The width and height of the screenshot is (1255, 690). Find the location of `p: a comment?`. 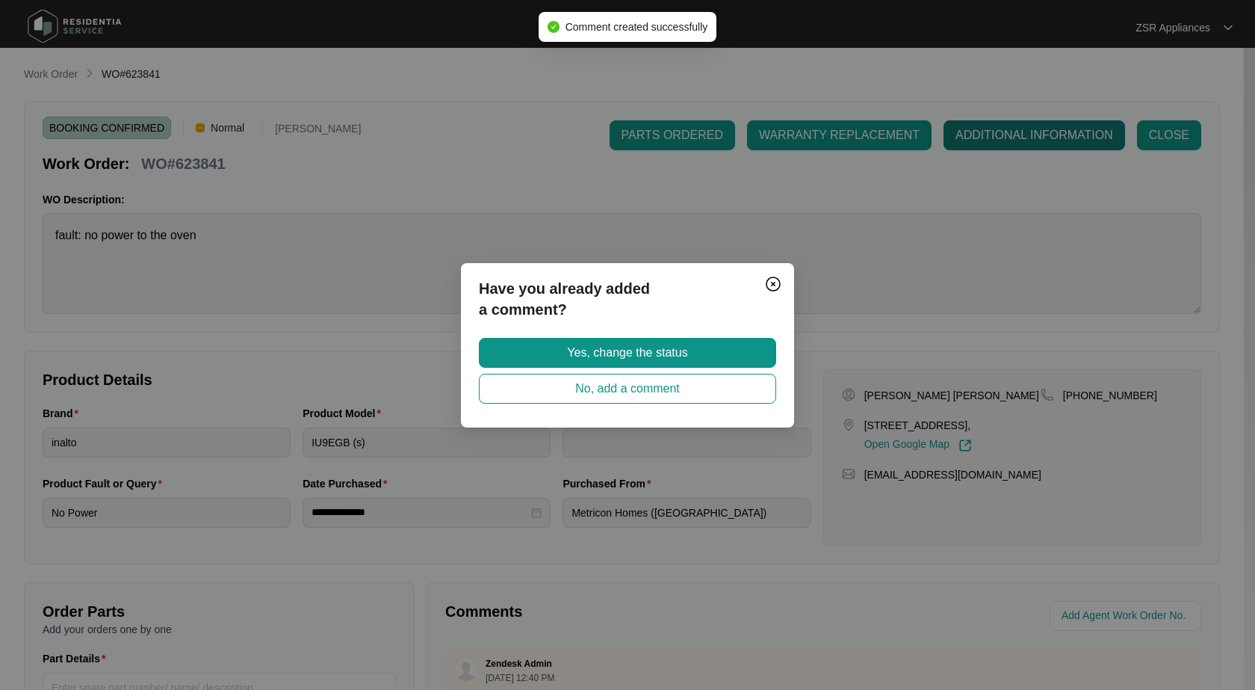

p: a comment? is located at coordinates (628, 309).